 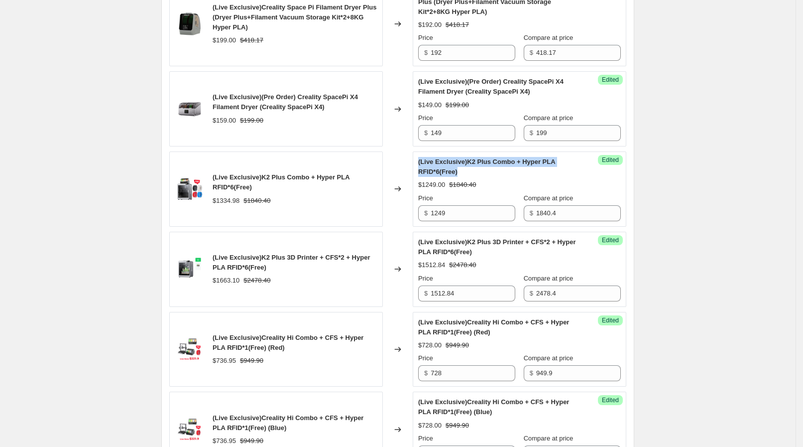 What do you see at coordinates (432, 185) in the screenshot?
I see `div: $1249.00` at bounding box center [432, 185].